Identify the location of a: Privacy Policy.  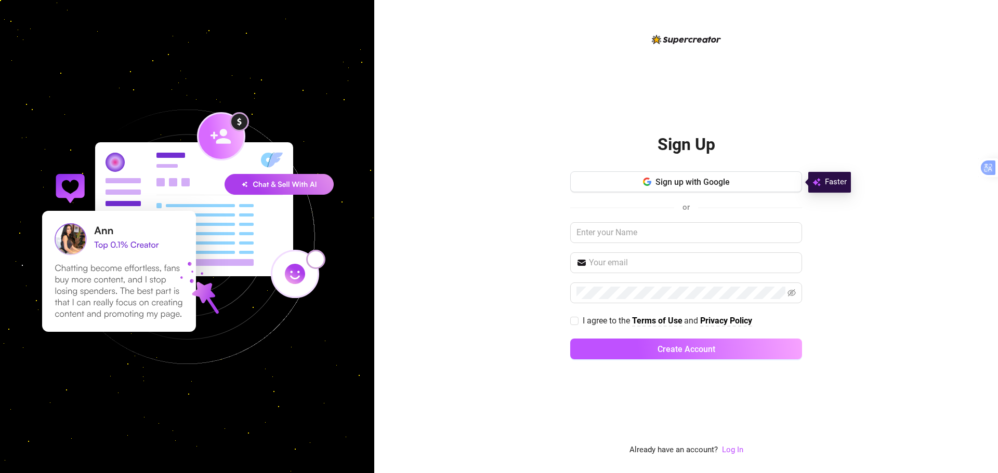
(726, 321).